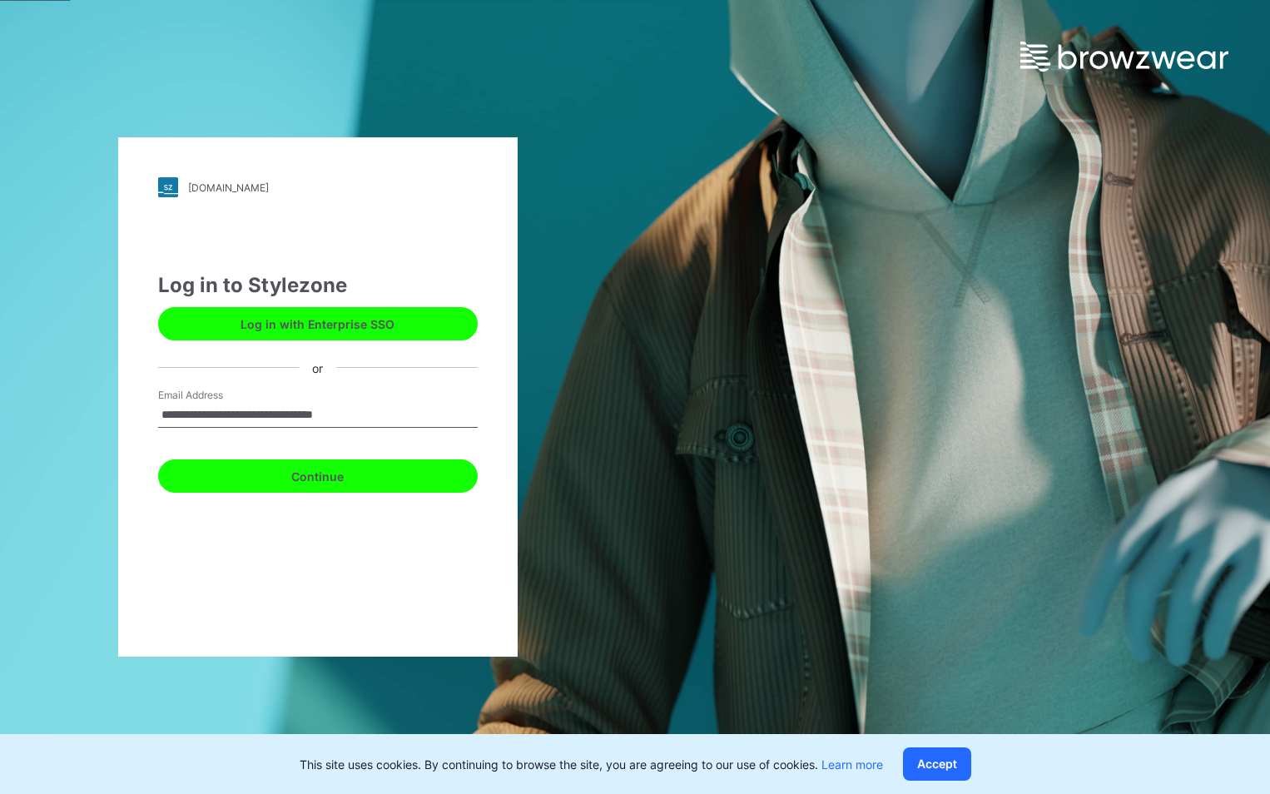 The height and width of the screenshot is (794, 1270). I want to click on label: Email Address, so click(216, 395).